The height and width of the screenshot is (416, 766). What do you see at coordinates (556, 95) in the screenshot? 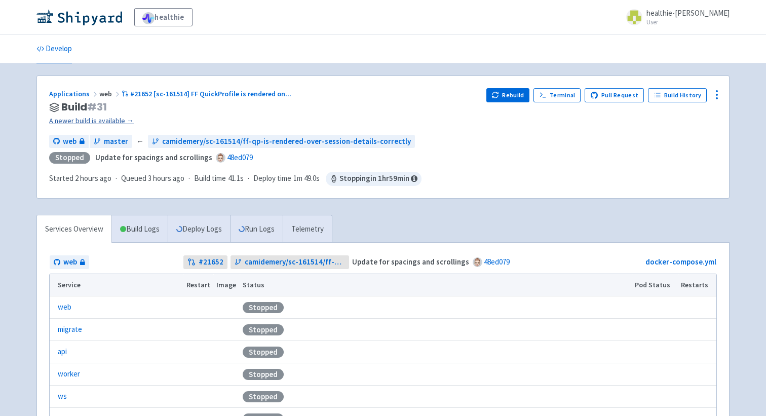
I see `a: Terminal` at bounding box center [556, 95].